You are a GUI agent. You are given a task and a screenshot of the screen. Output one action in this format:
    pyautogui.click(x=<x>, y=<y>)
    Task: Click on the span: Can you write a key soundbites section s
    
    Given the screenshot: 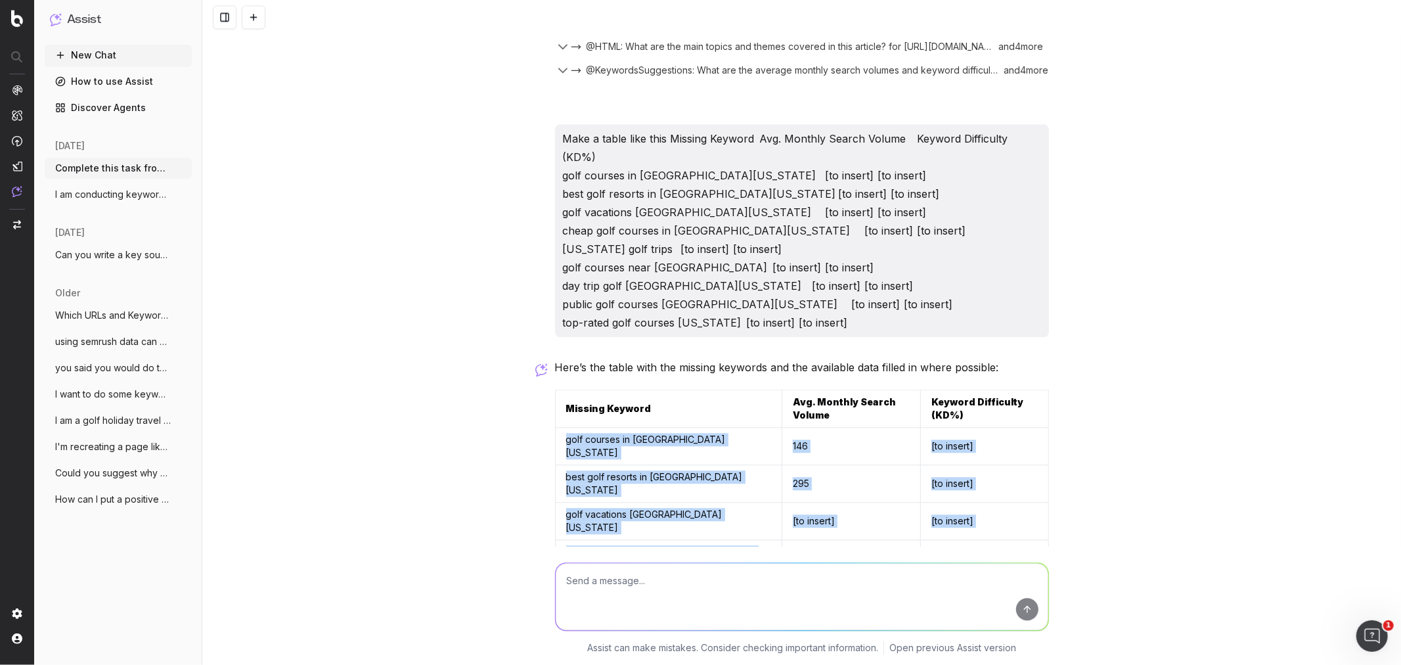 What is the action you would take?
    pyautogui.click(x=113, y=255)
    